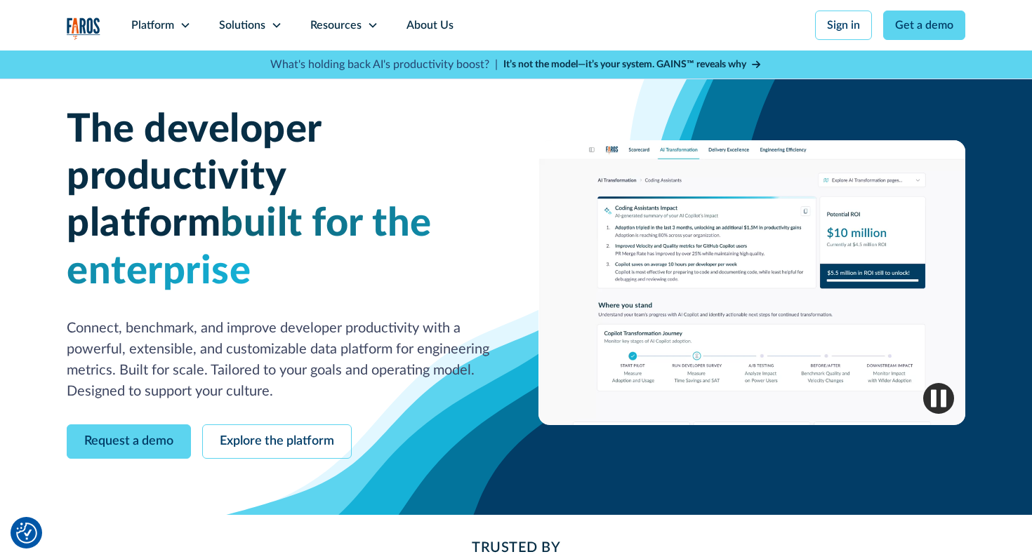  I want to click on h1: The developer productivity platform, so click(280, 201).